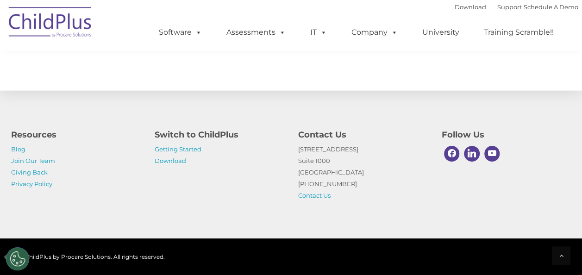 The image size is (582, 275). I want to click on a: Blog, so click(18, 149).